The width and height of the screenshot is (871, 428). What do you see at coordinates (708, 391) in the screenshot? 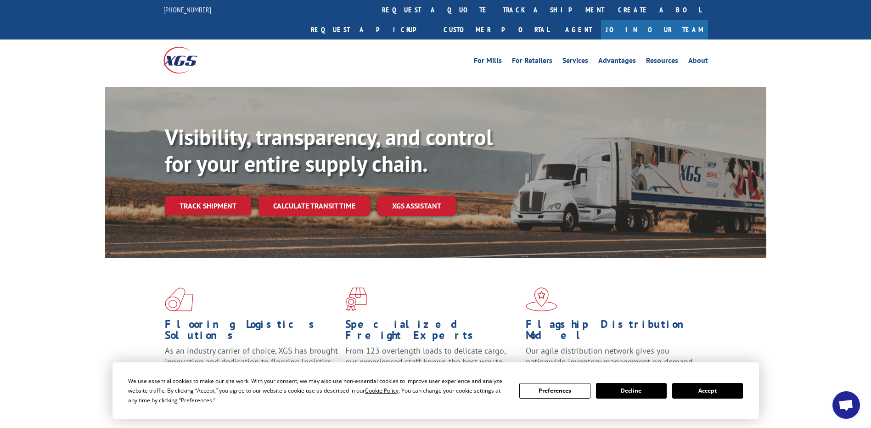
I see `button: Accept` at bounding box center [708, 391].